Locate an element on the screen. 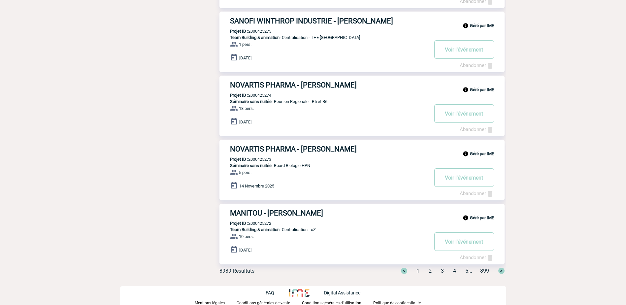 The height and width of the screenshot is (305, 626). img: http://www.idealmeetingsevents.fr/ is located at coordinates (299, 293).